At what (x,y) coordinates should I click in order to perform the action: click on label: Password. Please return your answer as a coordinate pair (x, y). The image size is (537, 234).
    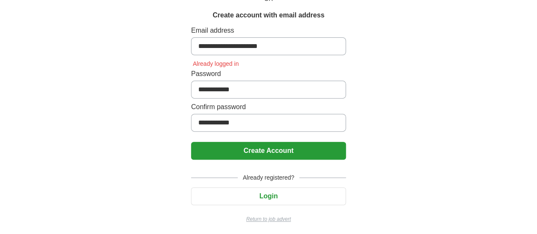
    Looking at the image, I should click on (268, 74).